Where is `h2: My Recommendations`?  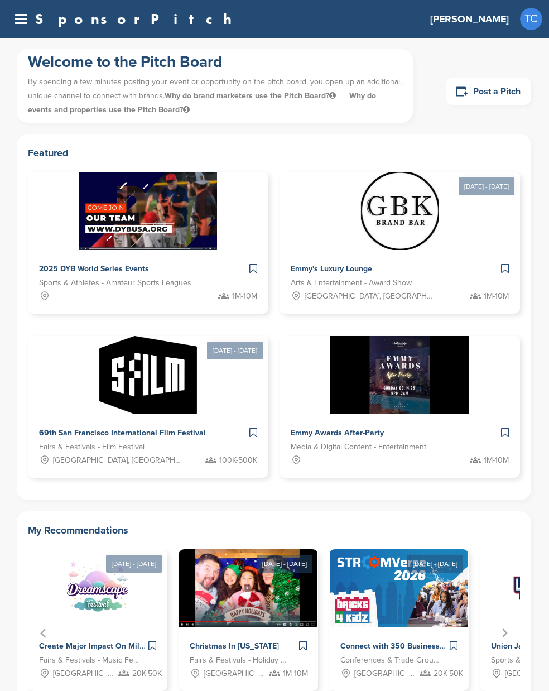
h2: My Recommendations is located at coordinates (274, 530).